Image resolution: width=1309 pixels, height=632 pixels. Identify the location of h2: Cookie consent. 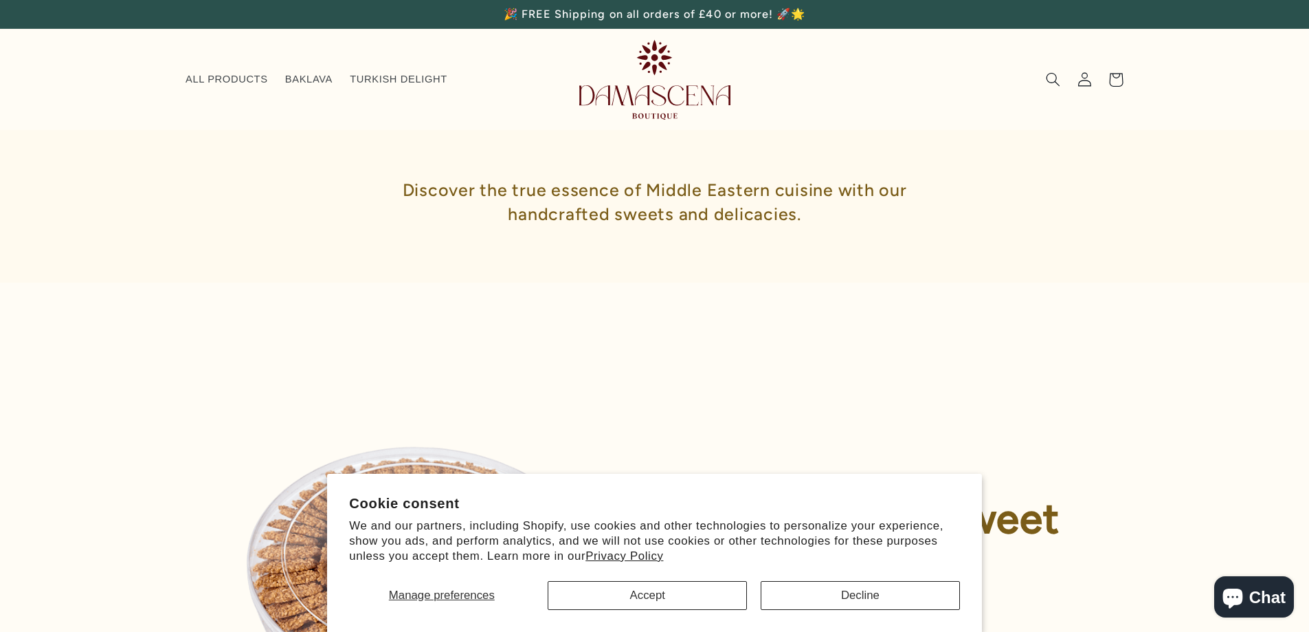
(654, 503).